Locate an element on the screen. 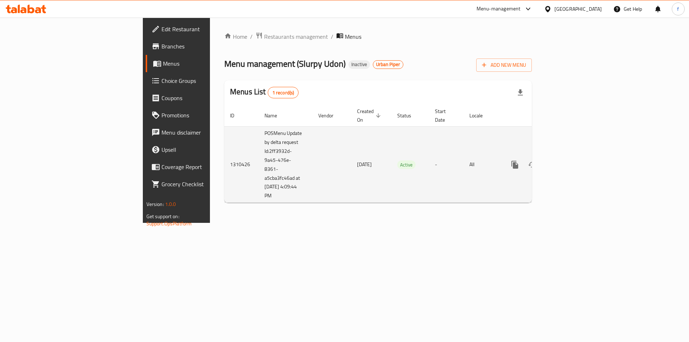 The width and height of the screenshot is (689, 342). span: Menu management ( Slurpy Udon ) is located at coordinates (285, 63).